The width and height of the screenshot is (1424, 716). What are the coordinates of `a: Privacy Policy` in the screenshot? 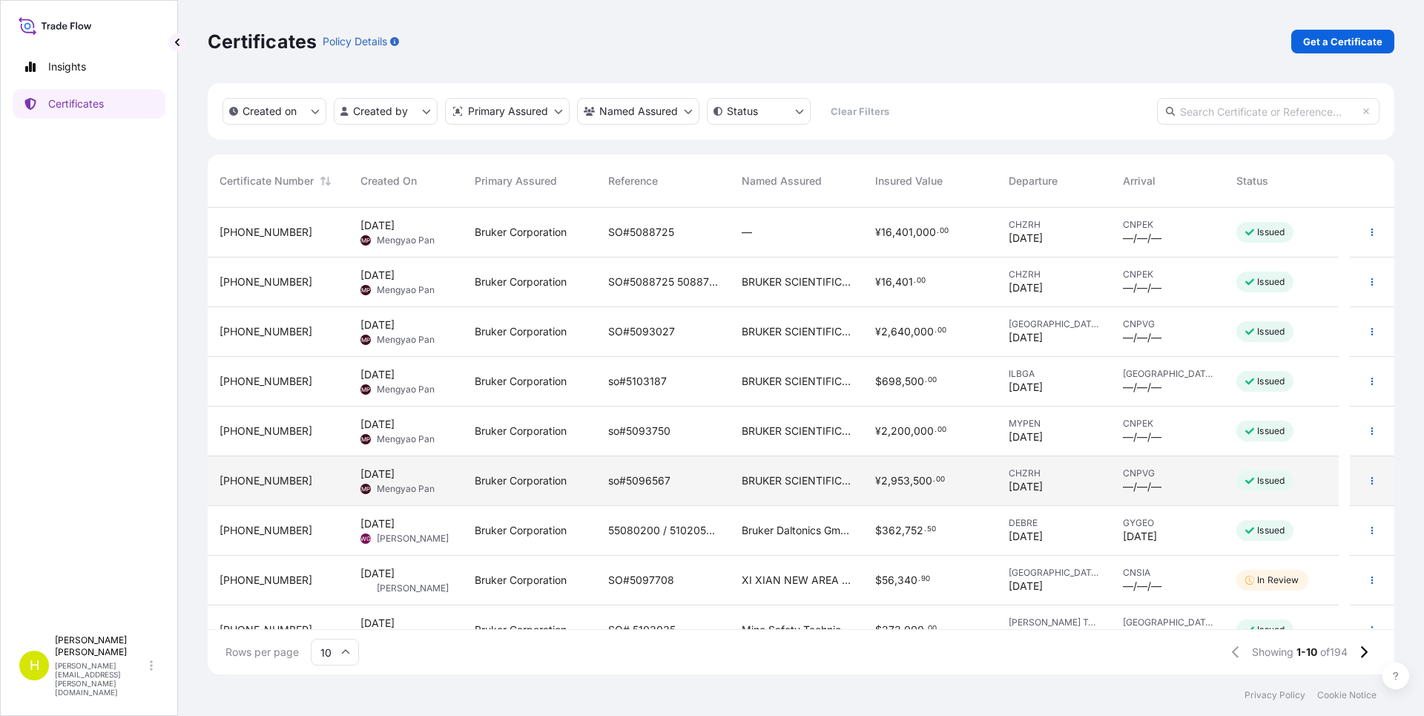 It's located at (1275, 695).